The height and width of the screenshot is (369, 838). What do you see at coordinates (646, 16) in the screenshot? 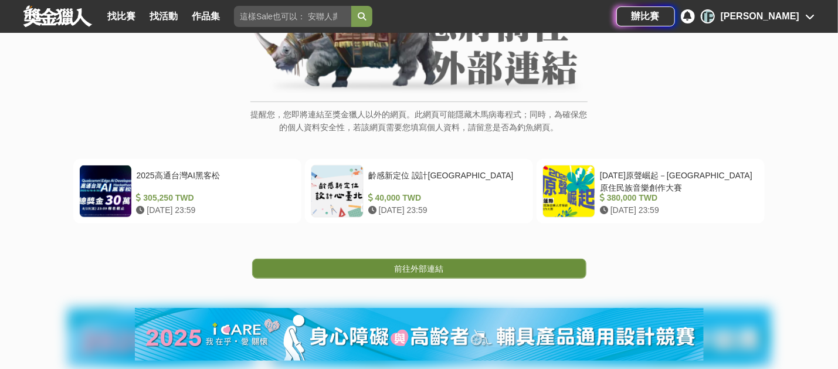
I see `a: 辦比賽` at bounding box center [646, 16].